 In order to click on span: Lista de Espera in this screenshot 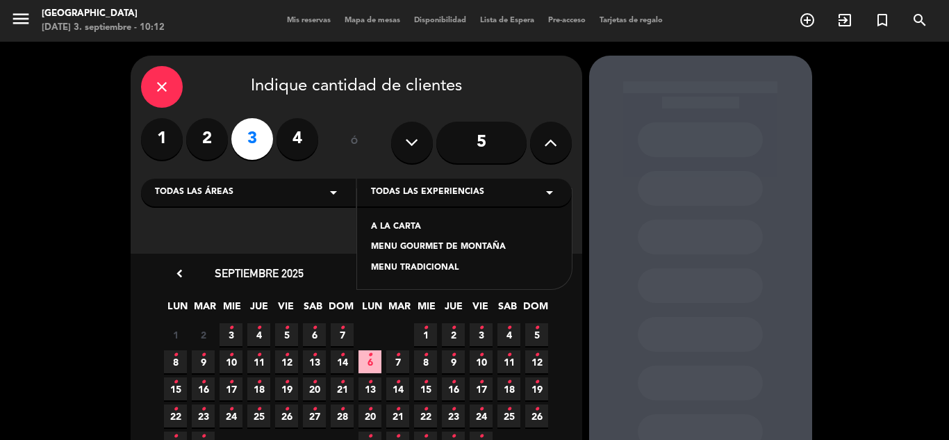, I will do `click(507, 20)`.